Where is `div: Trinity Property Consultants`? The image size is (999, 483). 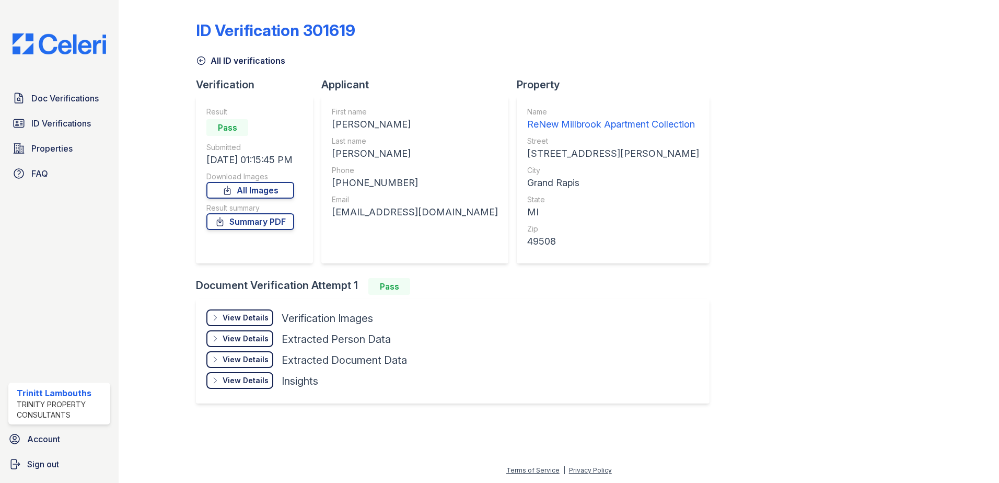 div: Trinity Property Consultants is located at coordinates (61, 409).